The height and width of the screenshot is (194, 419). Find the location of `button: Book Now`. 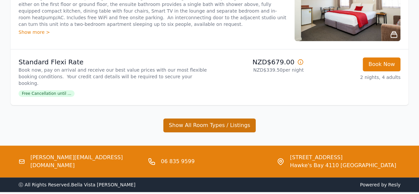

button: Book Now is located at coordinates (382, 64).